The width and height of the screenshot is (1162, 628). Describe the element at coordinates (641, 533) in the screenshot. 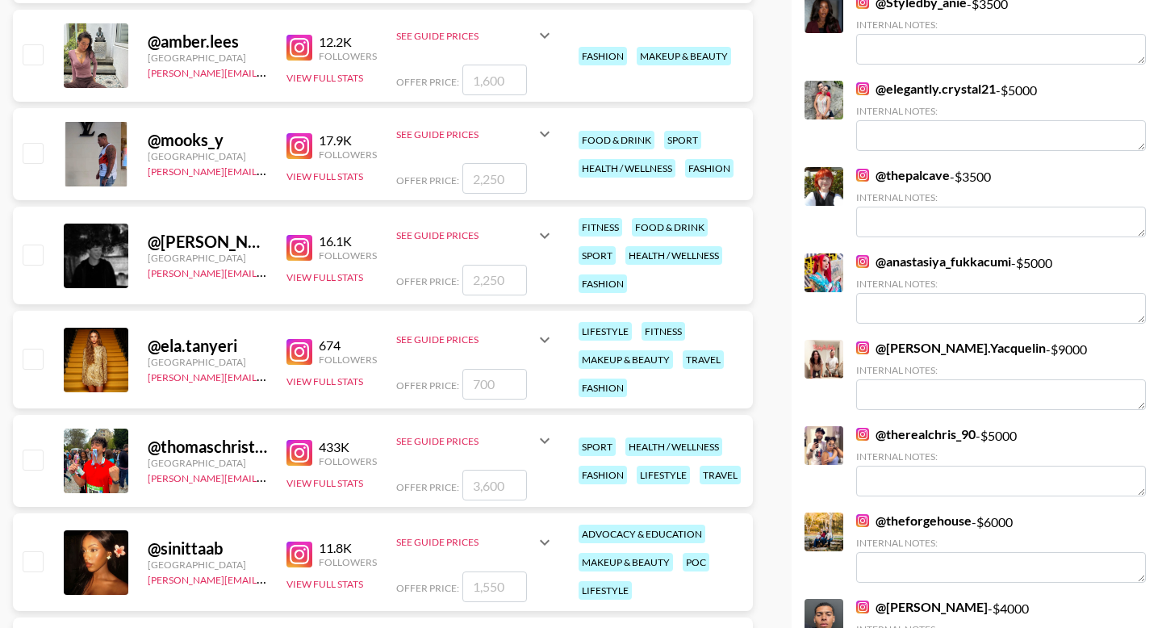

I see `div: advocacy & education` at that location.